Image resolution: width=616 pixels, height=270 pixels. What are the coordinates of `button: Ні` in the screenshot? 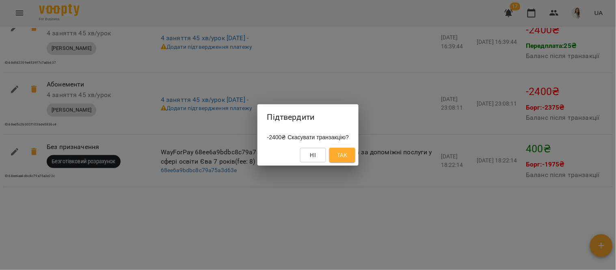 It's located at (313, 155).